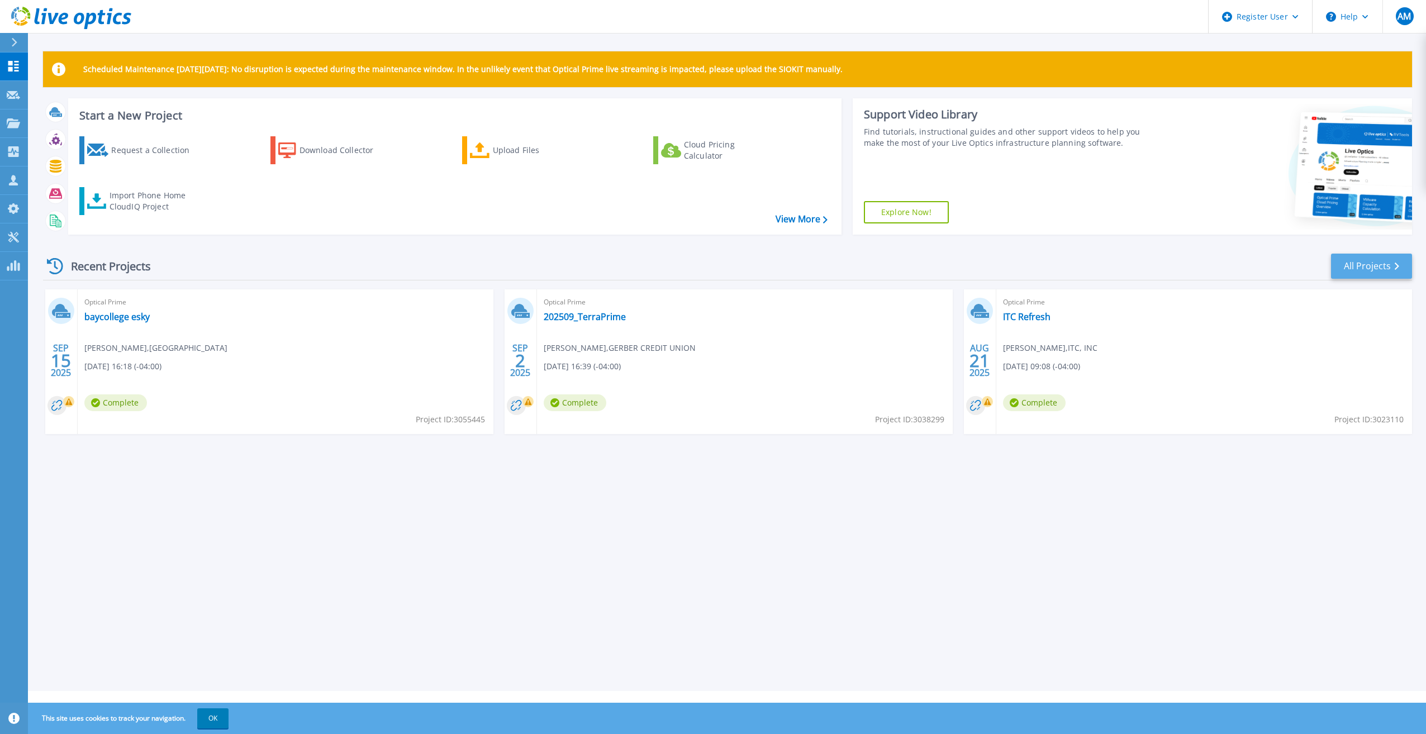  I want to click on a: Cloud Pricing Calculator, so click(715, 150).